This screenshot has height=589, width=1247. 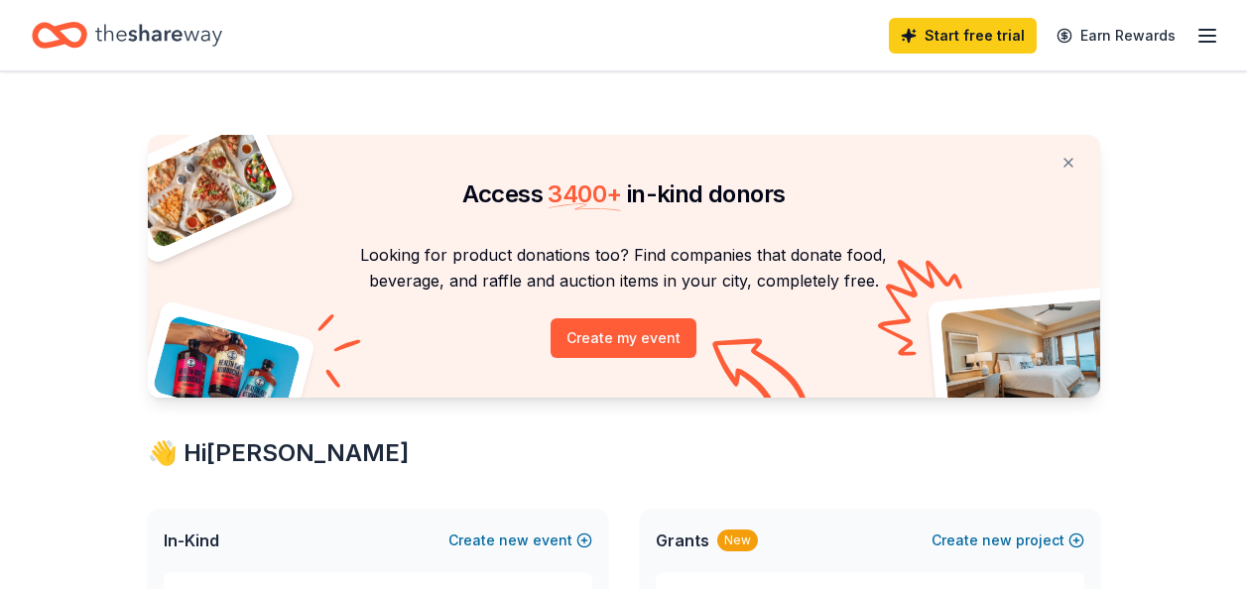 What do you see at coordinates (1008, 541) in the screenshot?
I see `button: Createnewproject` at bounding box center [1008, 541].